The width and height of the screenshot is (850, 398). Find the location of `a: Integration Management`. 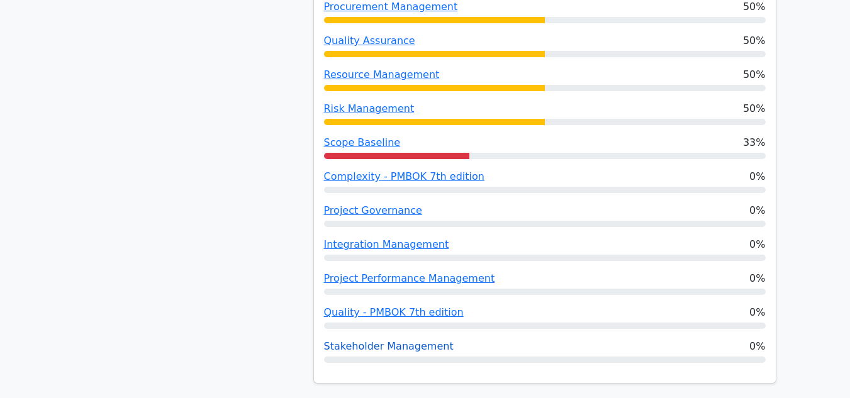

a: Integration Management is located at coordinates (386, 244).